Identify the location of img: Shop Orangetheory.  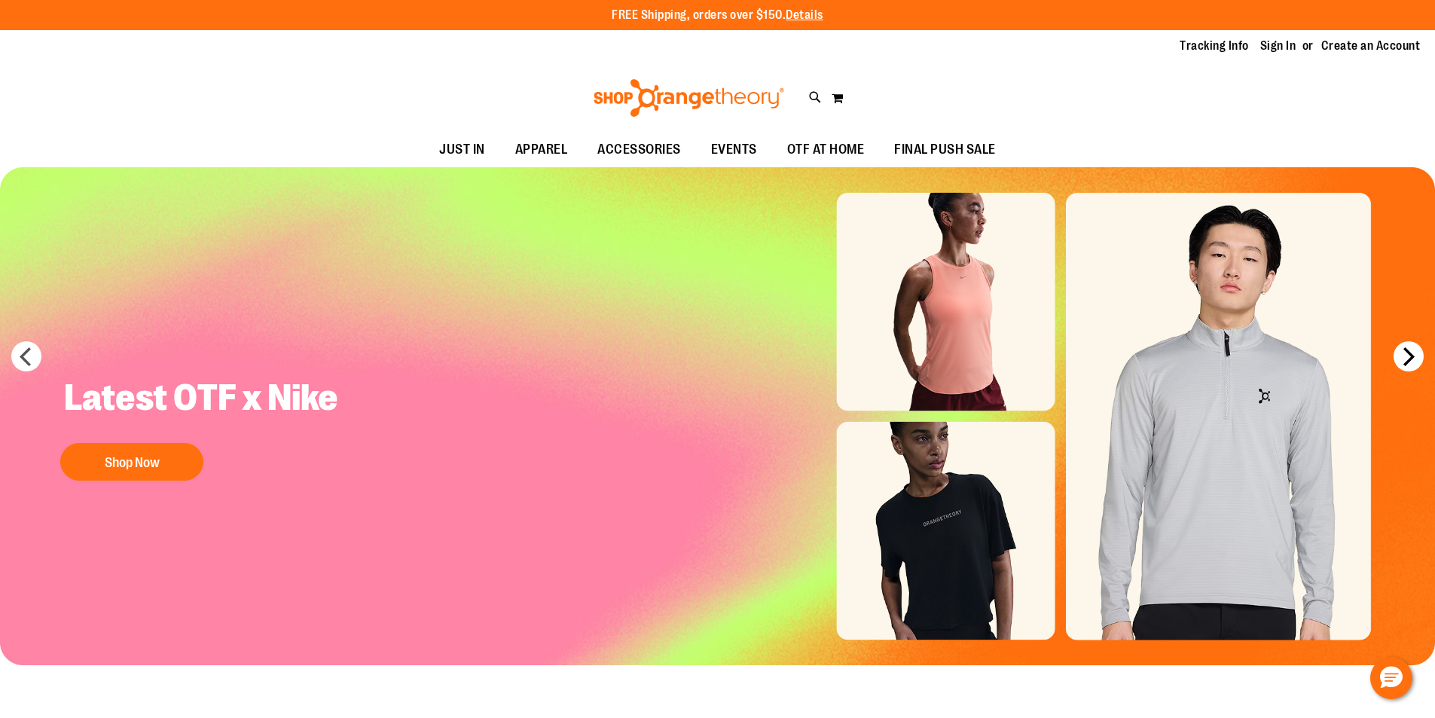
(689, 98).